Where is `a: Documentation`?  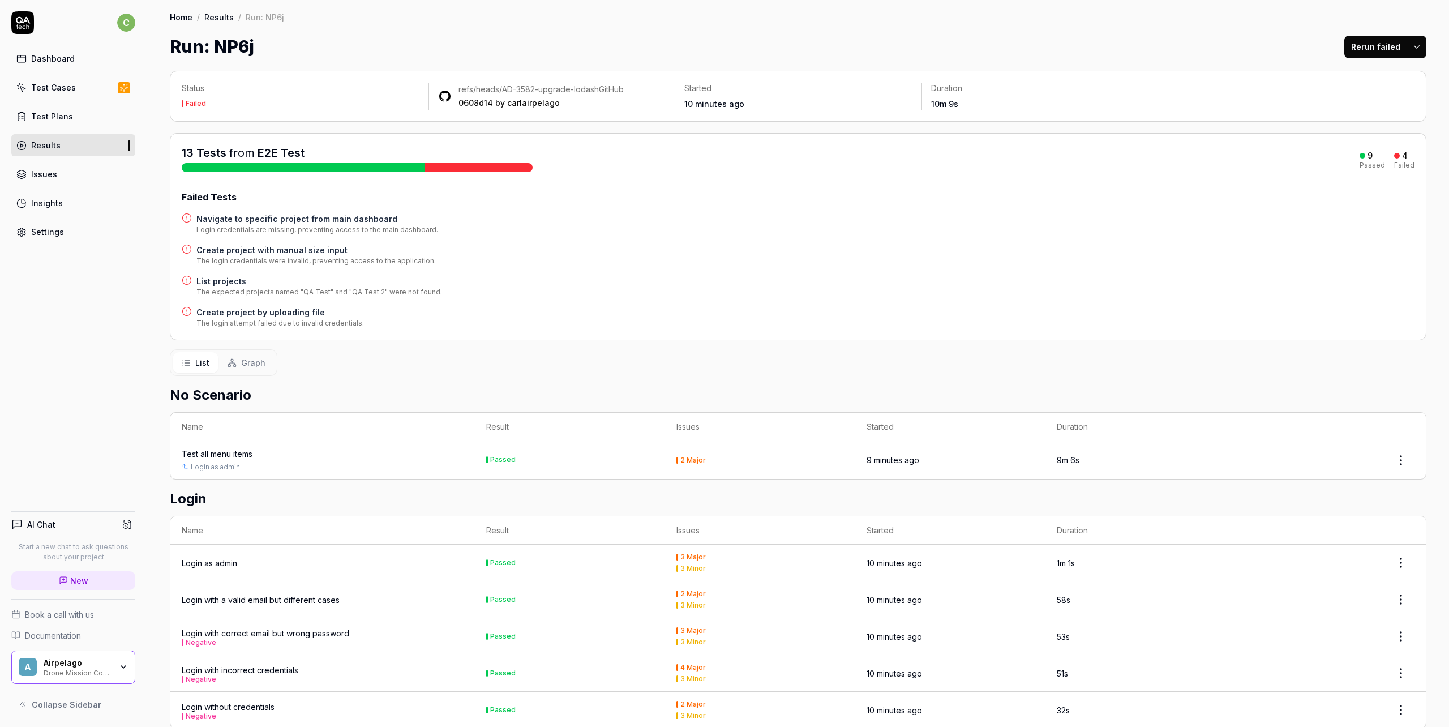
a: Documentation is located at coordinates (73, 635).